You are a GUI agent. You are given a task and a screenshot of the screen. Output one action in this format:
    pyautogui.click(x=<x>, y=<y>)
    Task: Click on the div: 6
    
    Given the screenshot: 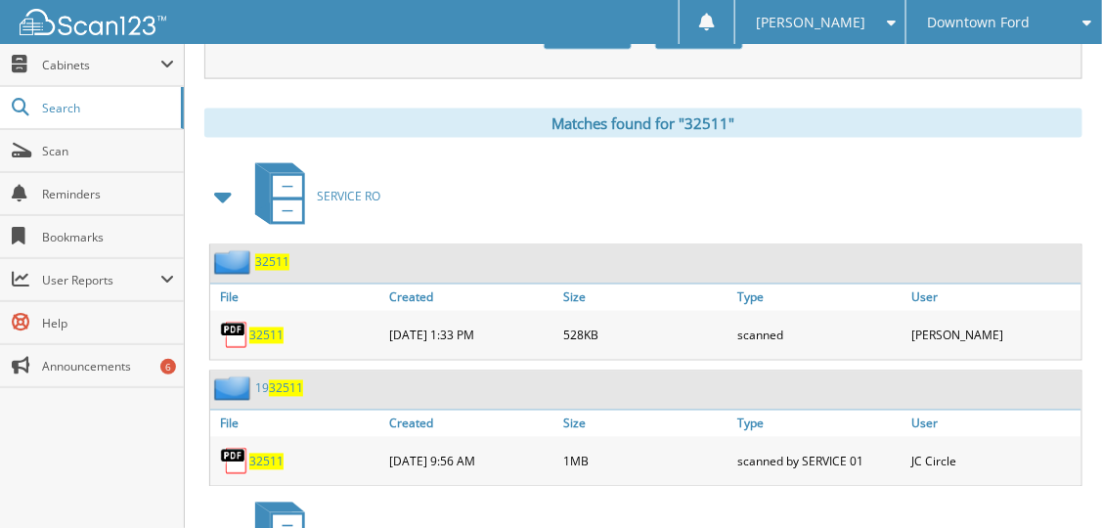 What is the action you would take?
    pyautogui.click(x=168, y=367)
    